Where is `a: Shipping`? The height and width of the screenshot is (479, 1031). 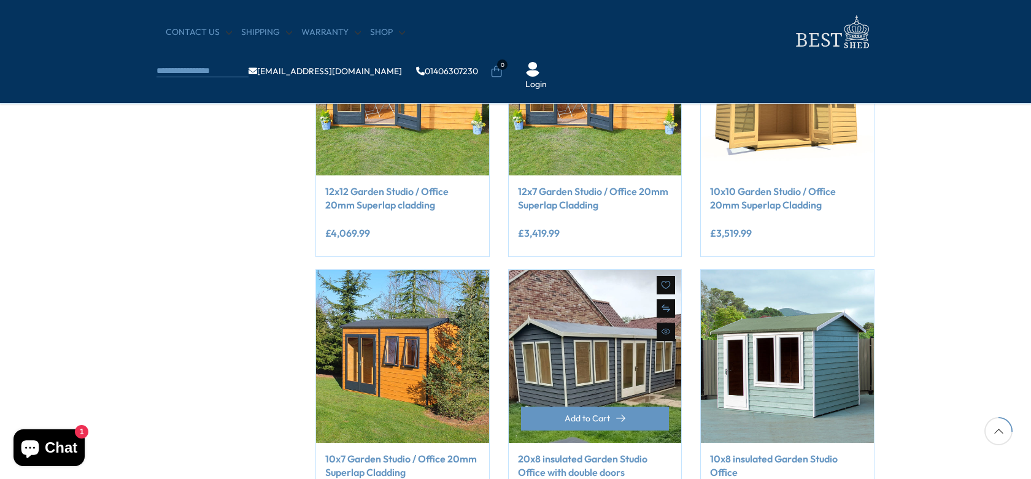
a: Shipping is located at coordinates (266, 33).